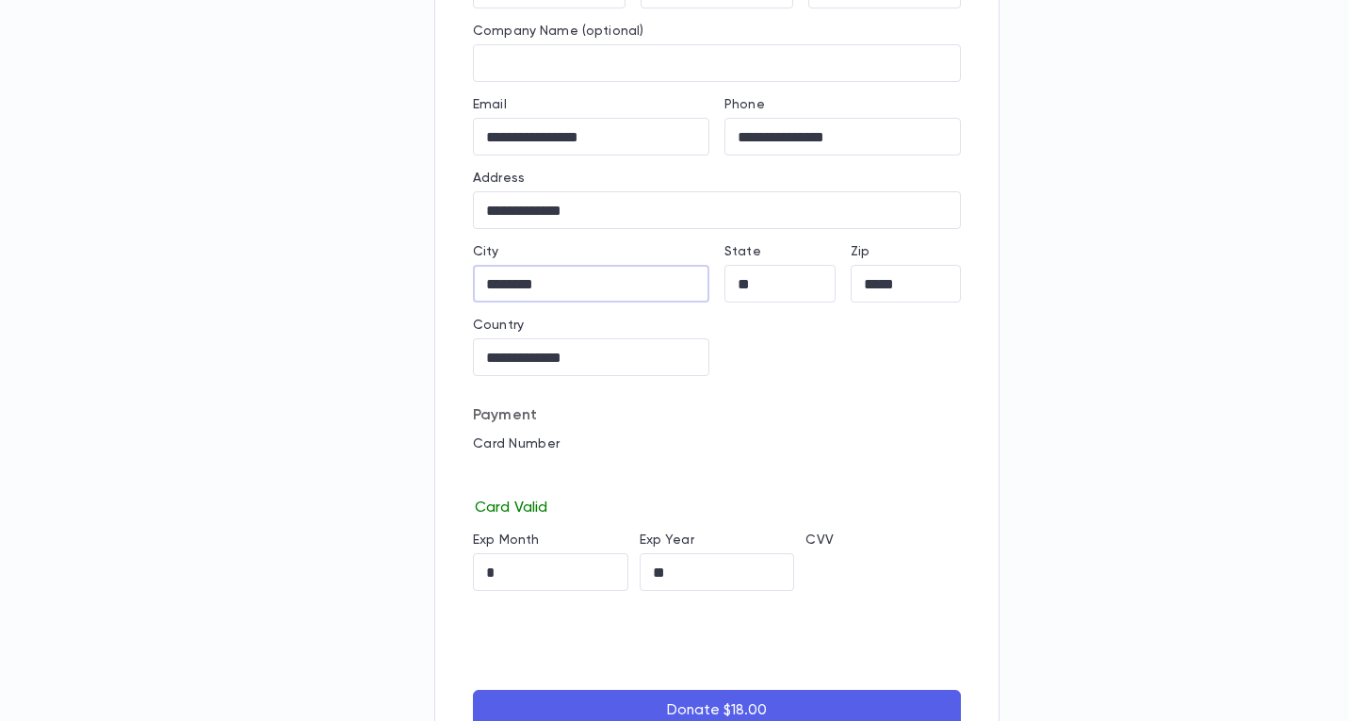 The image size is (1349, 721). I want to click on label: Phone, so click(744, 105).